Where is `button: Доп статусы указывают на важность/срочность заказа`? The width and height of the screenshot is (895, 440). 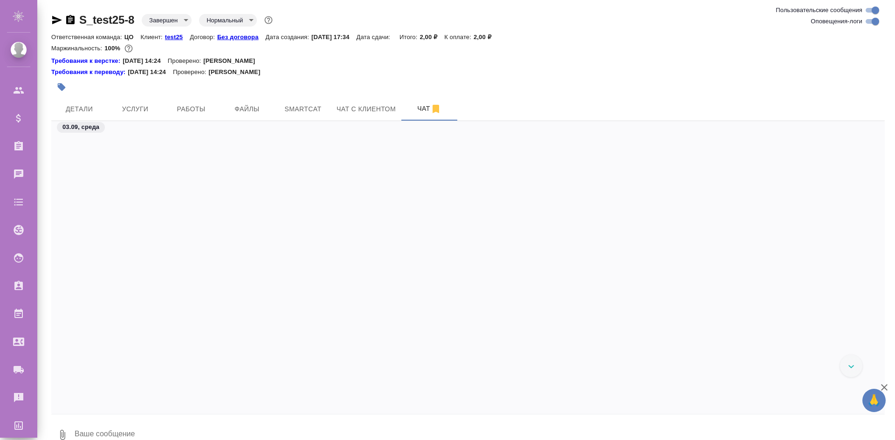
button: Доп статусы указывают на важность/срочность заказа is located at coordinates (268, 20).